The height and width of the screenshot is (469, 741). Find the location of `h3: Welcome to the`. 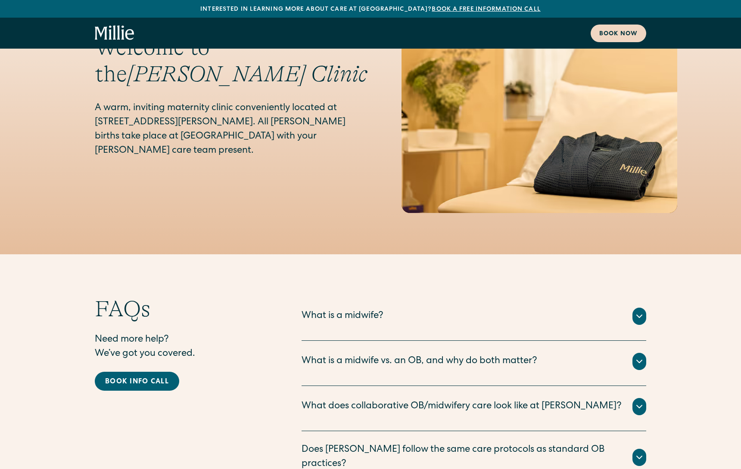

h3: Welcome to the is located at coordinates (231, 61).